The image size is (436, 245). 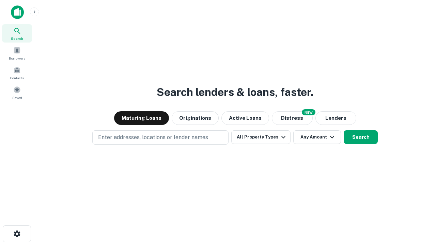 What do you see at coordinates (141, 118) in the screenshot?
I see `button: Maturing Loans` at bounding box center [141, 118].